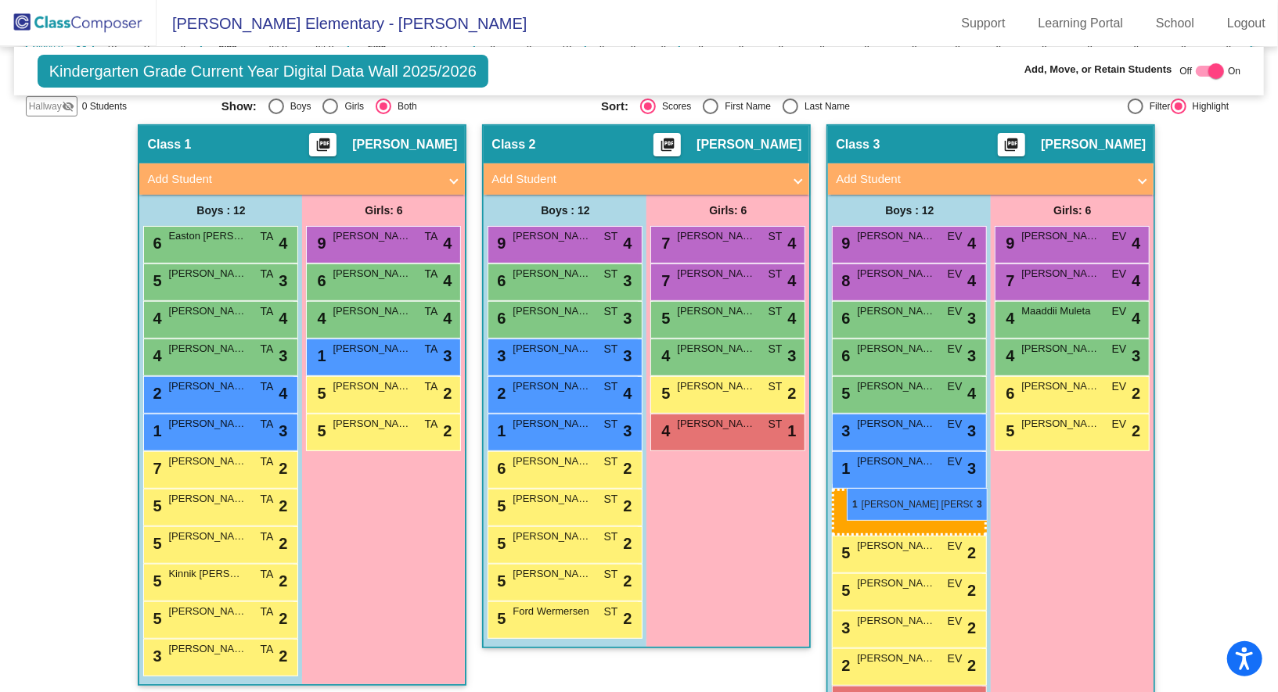  I want to click on button: Print Students Details, so click(1011, 145).